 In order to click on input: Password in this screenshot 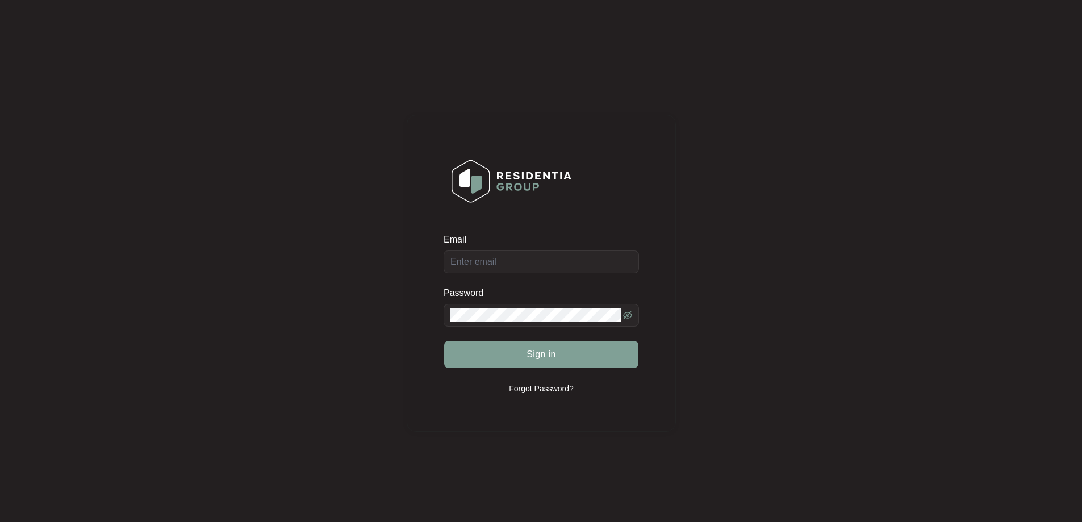, I will do `click(536, 315)`.